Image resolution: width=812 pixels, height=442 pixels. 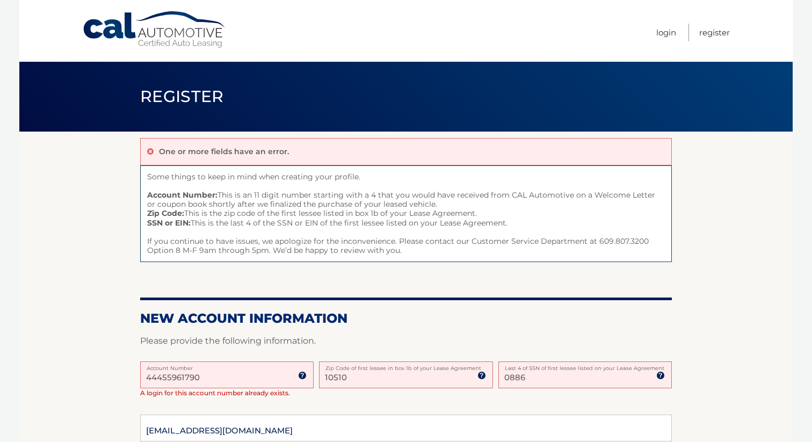 What do you see at coordinates (585, 366) in the screenshot?
I see `label: Last 4 of SSN of first lessee listed on your Lease Agreement` at bounding box center [585, 366].